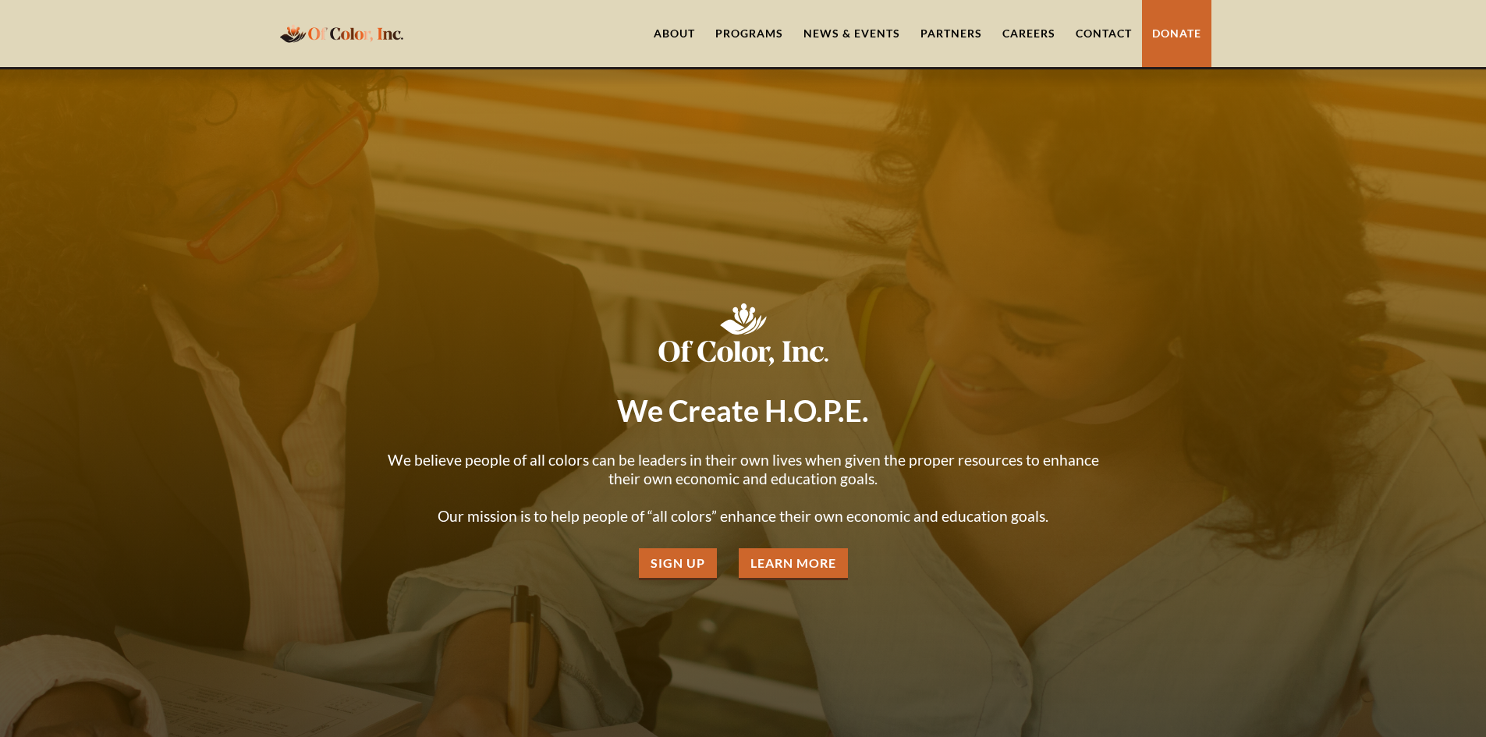 The image size is (1486, 737). I want to click on a: home, so click(342, 33).